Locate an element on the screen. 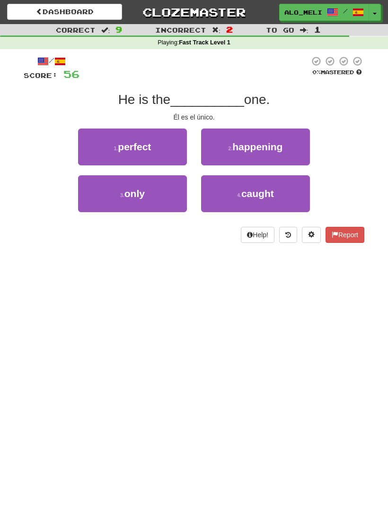  button: 3.only is located at coordinates (132, 194).